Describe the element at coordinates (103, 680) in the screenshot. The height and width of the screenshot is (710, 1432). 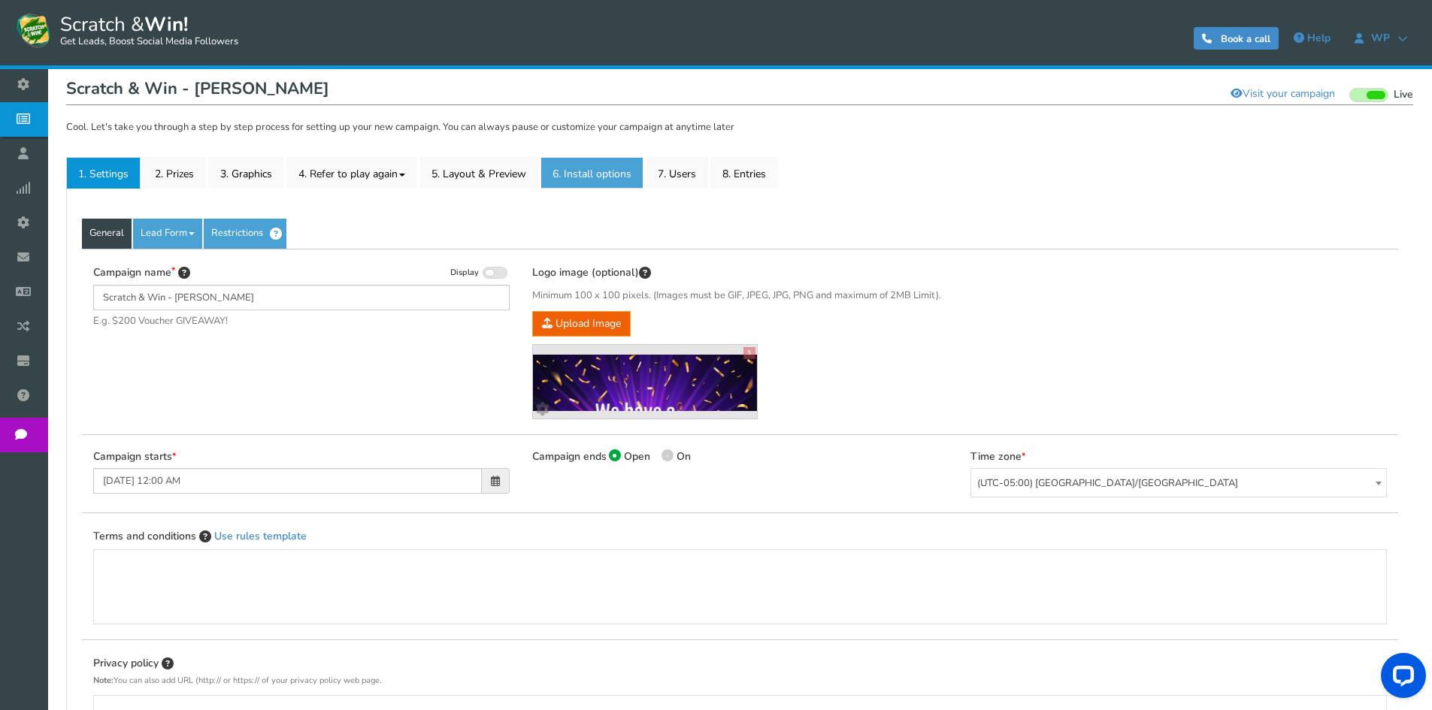
I see `b: Note:` at that location.